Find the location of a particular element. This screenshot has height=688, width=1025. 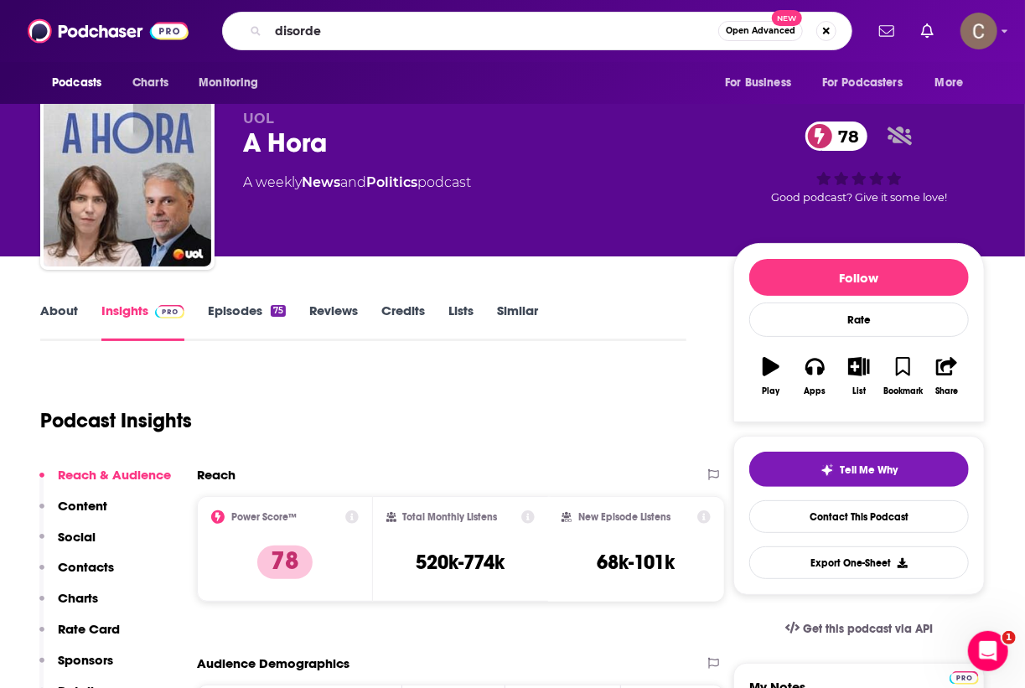

p: Content is located at coordinates (82, 505).